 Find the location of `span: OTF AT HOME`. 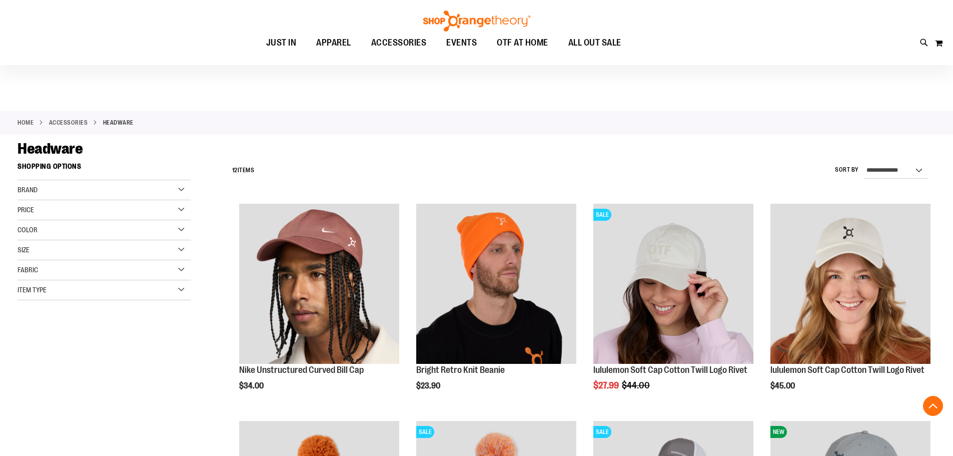

span: OTF AT HOME is located at coordinates (522, 43).